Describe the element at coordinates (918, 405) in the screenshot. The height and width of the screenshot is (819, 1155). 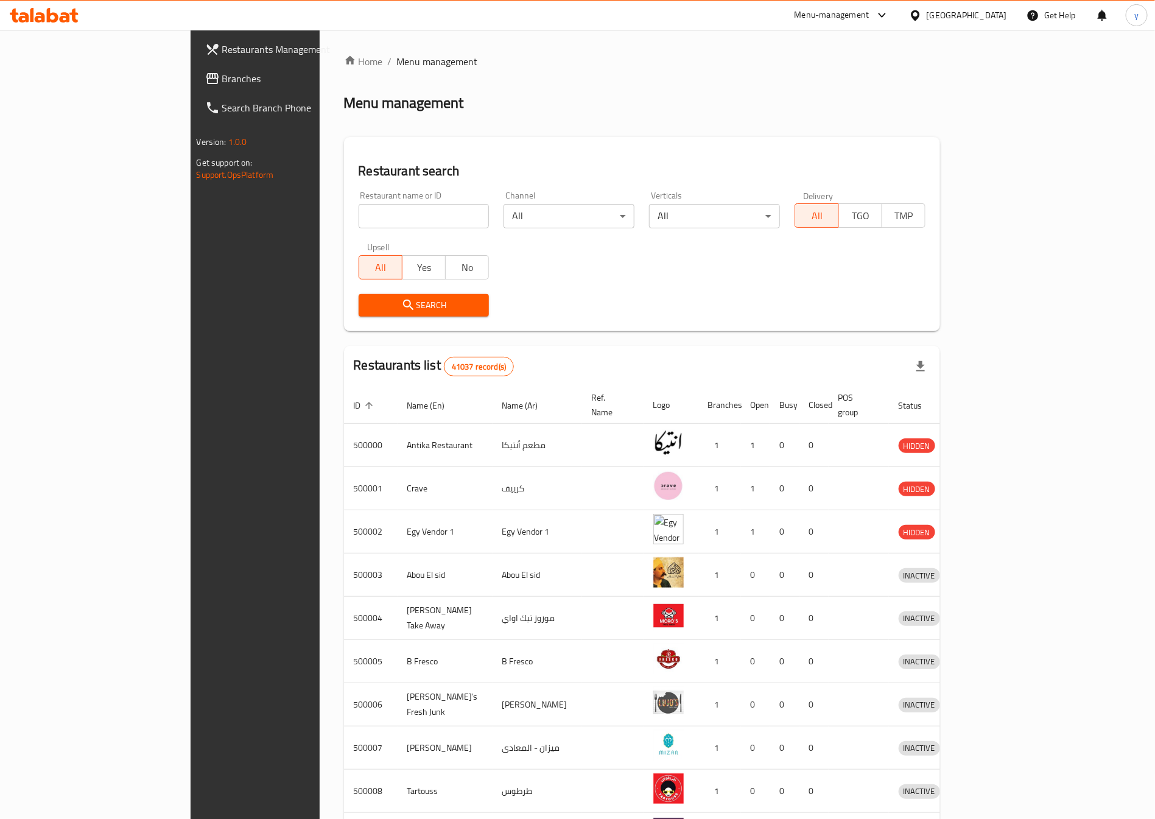
I see `span: Status` at that location.